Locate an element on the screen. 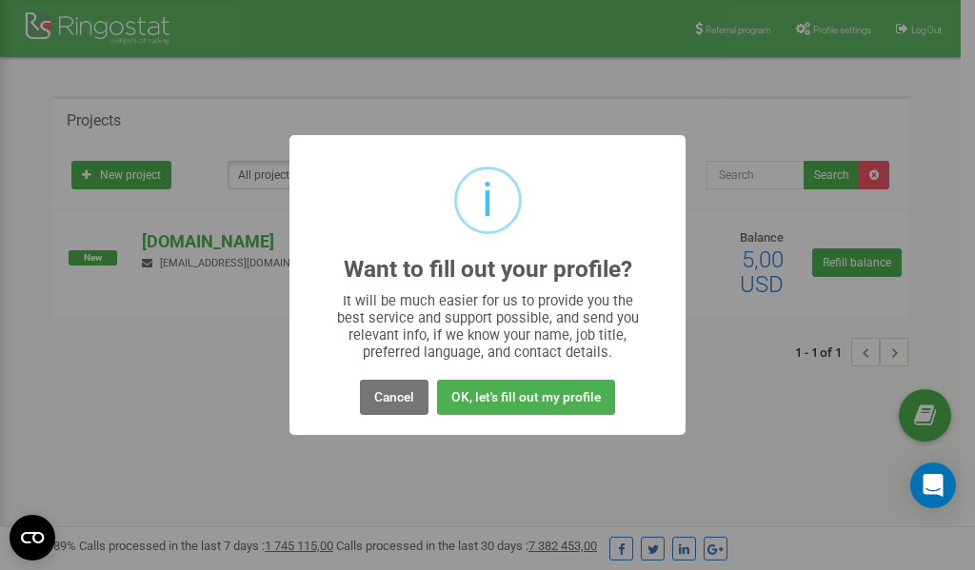  button: Cancel is located at coordinates (394, 397).